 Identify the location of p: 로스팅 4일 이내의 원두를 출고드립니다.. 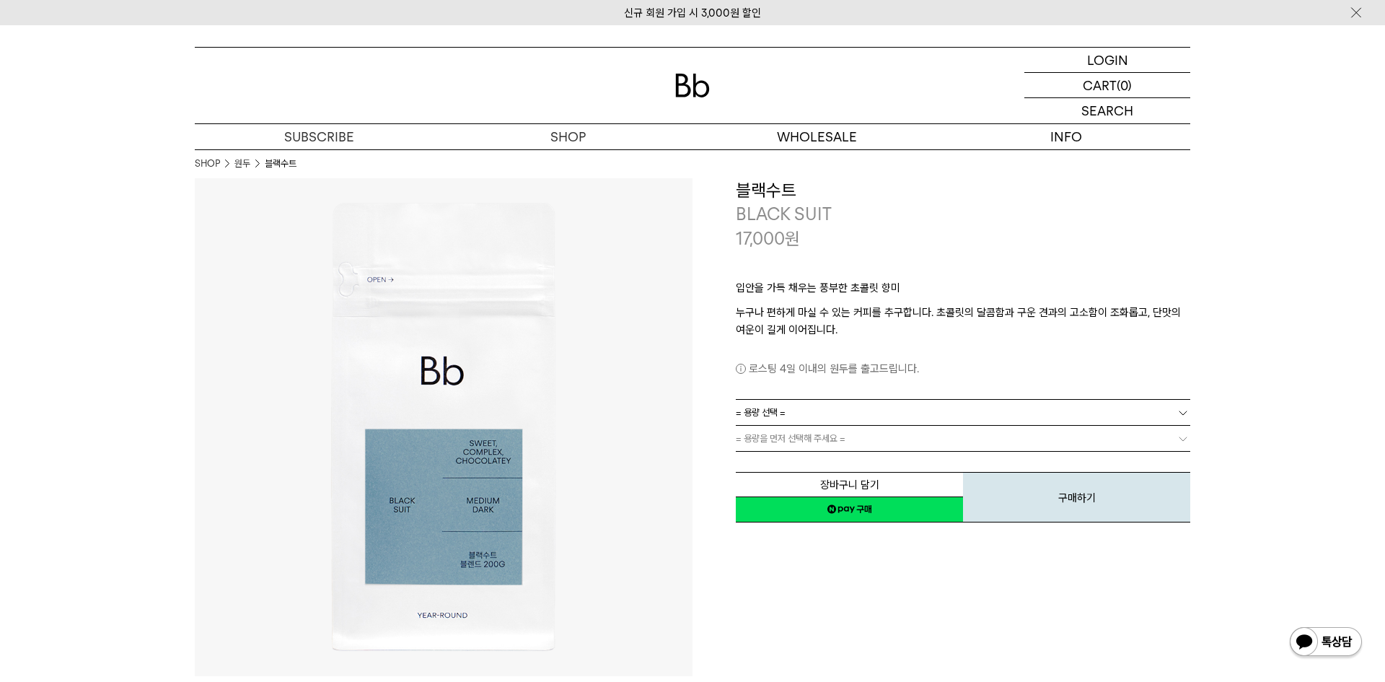
(963, 369).